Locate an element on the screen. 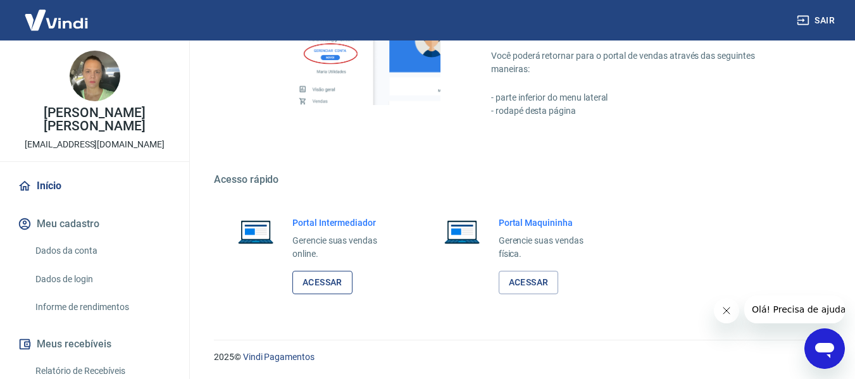 This screenshot has width=855, height=379. p: Gerencie suas vendas online. is located at coordinates (345, 248).